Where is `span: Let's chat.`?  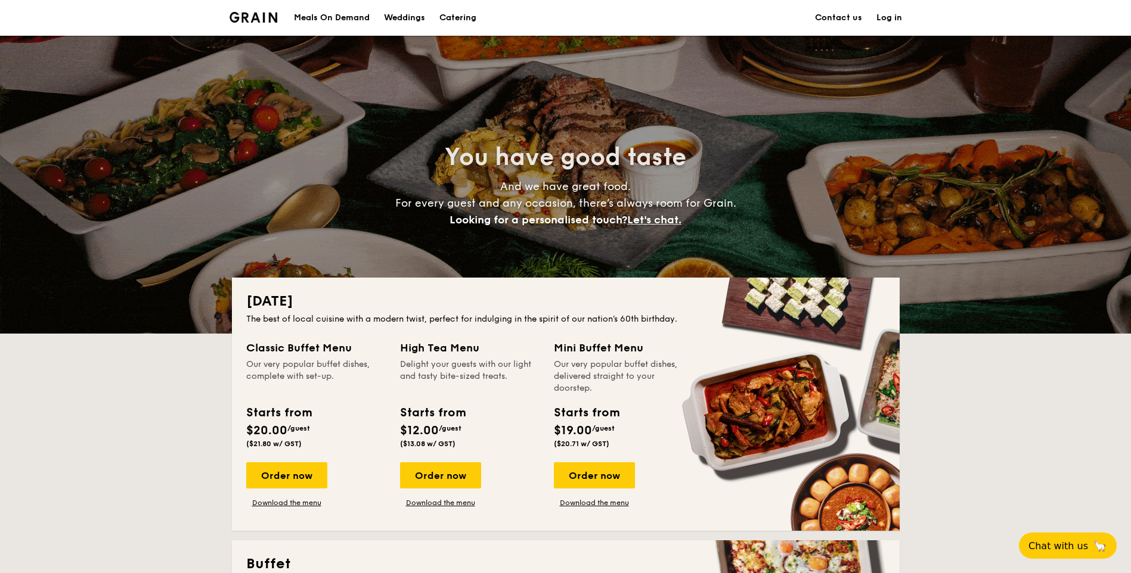
span: Let's chat. is located at coordinates (654, 220).